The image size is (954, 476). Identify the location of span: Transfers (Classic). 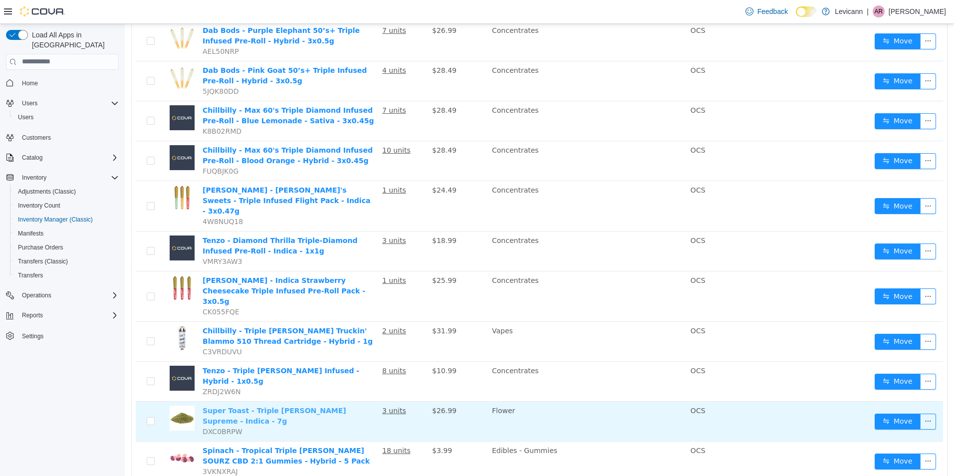
(66, 262).